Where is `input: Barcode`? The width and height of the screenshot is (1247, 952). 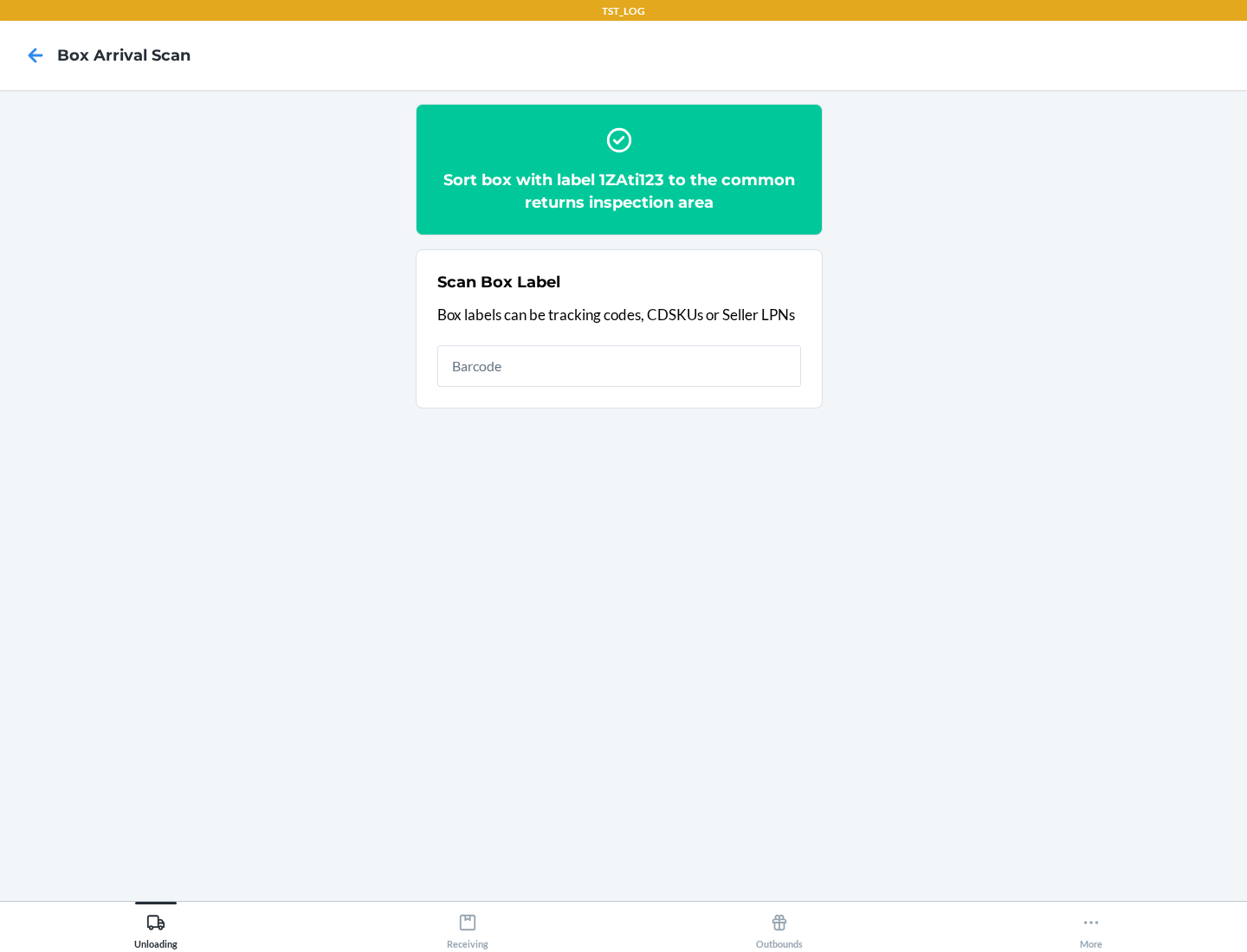 input: Barcode is located at coordinates (619, 366).